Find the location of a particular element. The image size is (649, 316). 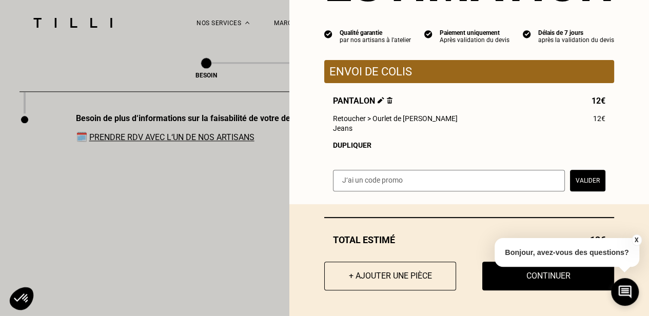

img: Éditer is located at coordinates (381, 100).